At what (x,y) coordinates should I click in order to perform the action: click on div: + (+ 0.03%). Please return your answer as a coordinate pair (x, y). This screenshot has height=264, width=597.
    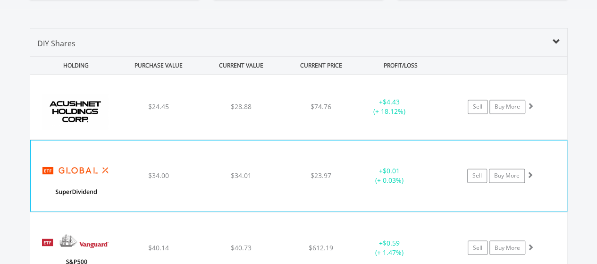
    Looking at the image, I should click on (389, 176).